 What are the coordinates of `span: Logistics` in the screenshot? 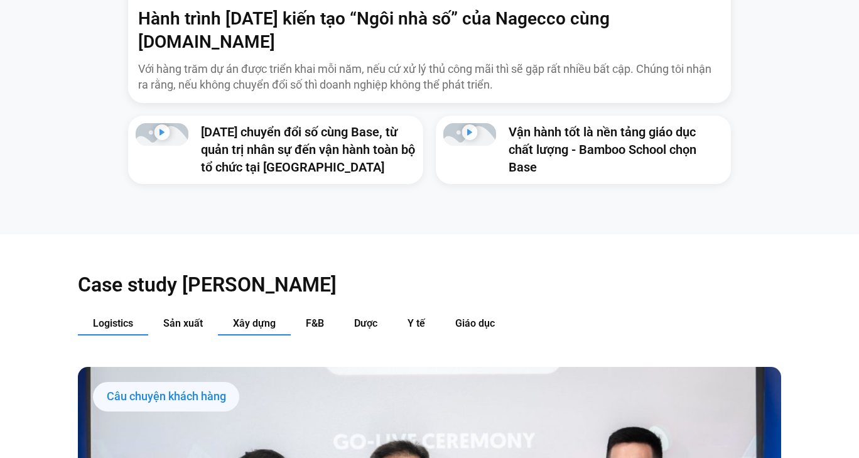 It's located at (113, 323).